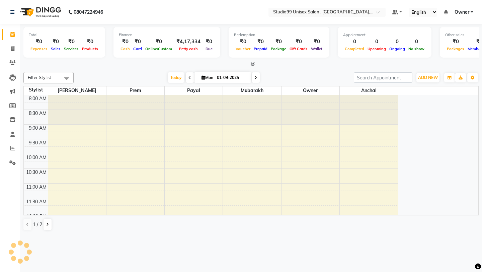 This screenshot has width=482, height=272. What do you see at coordinates (417, 49) in the screenshot?
I see `span: No show` at bounding box center [417, 49].